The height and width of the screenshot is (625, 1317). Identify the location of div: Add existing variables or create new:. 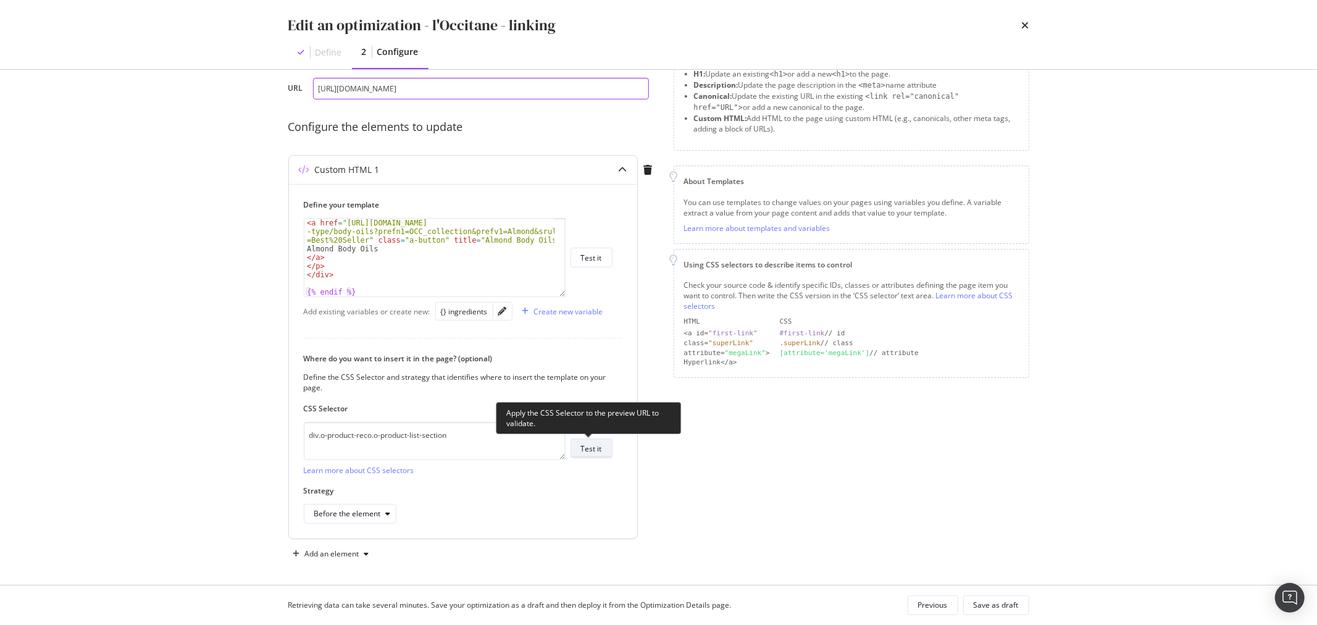
(367, 311).